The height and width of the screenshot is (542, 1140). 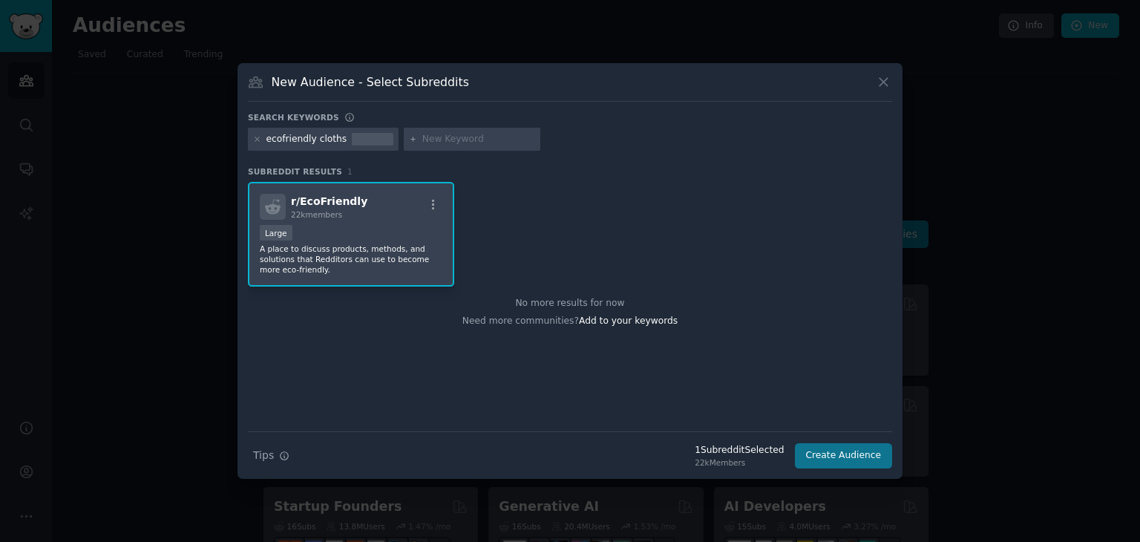 I want to click on div: Need more communities?, so click(x=570, y=318).